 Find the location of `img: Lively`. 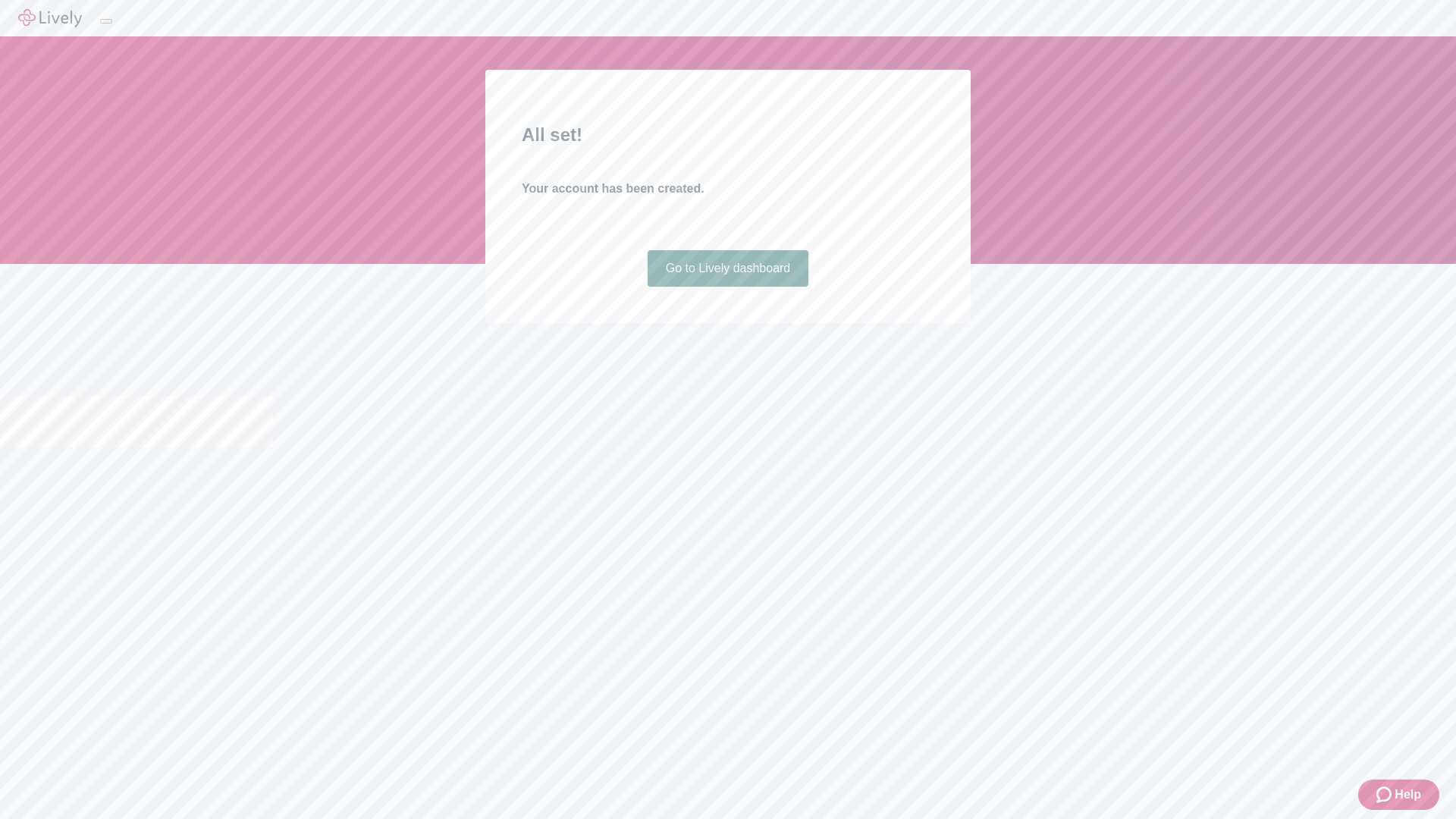

img: Lively is located at coordinates (50, 18).